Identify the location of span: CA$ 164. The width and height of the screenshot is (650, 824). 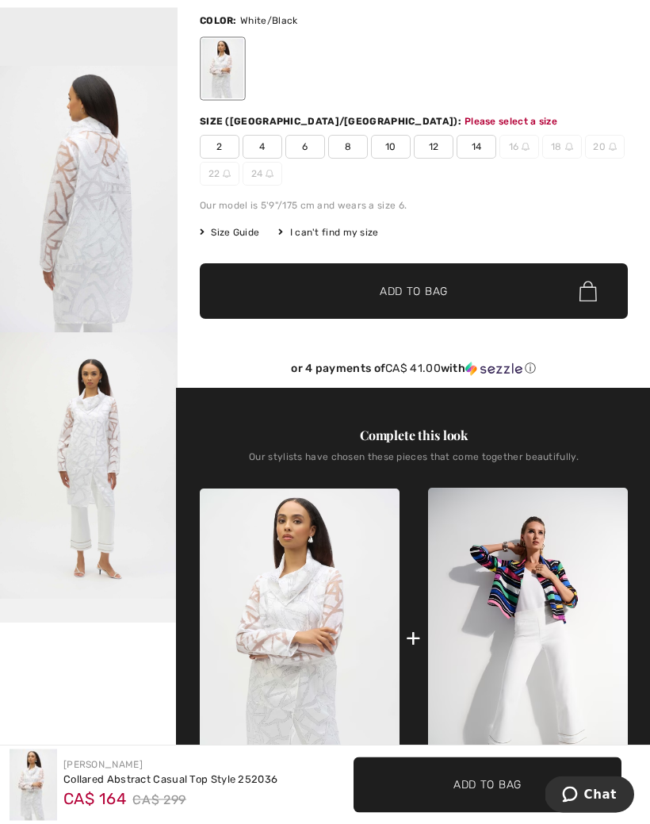
(94, 795).